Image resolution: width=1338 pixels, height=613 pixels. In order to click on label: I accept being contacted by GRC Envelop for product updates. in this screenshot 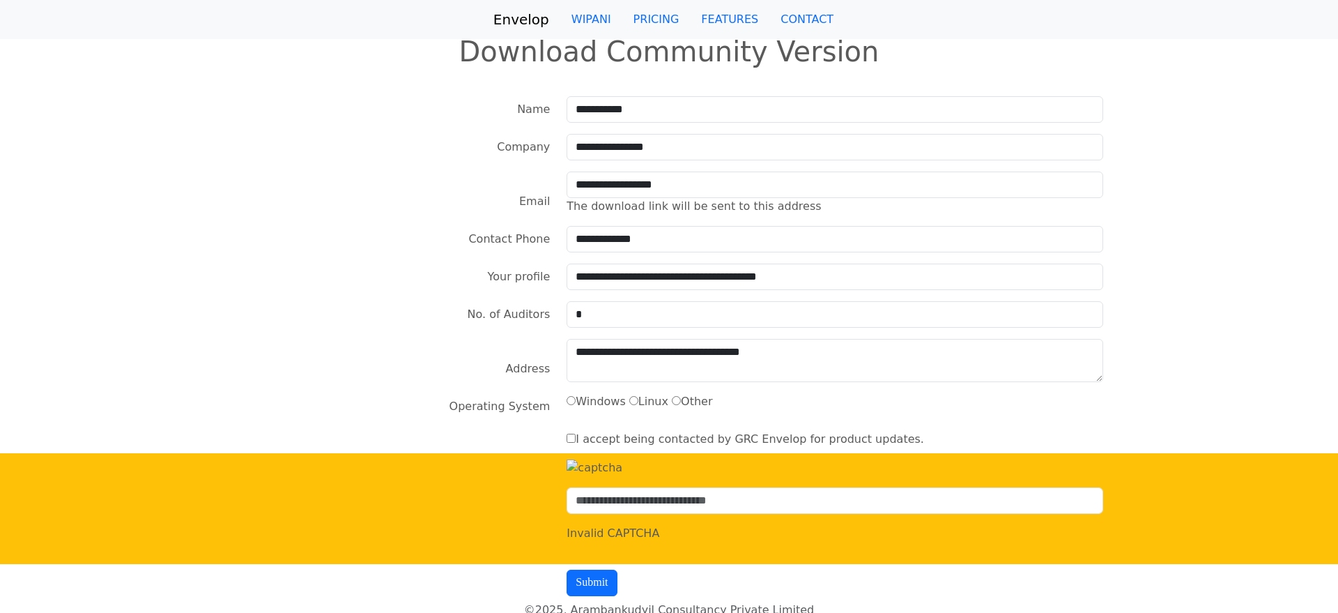, I will do `click(745, 439)`.